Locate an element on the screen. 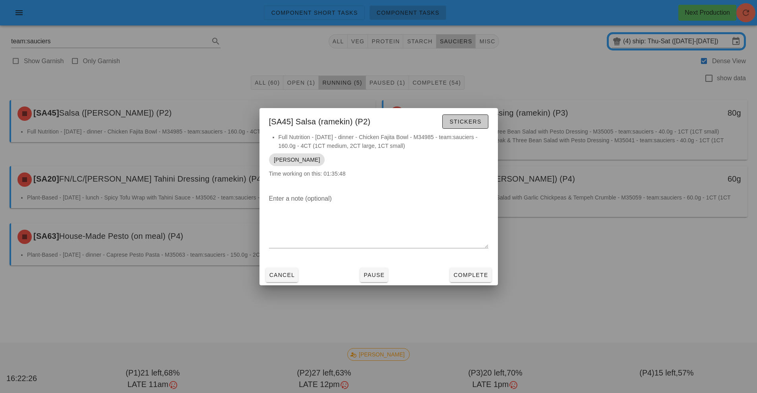 The height and width of the screenshot is (393, 757). button: Cancel is located at coordinates (282, 275).